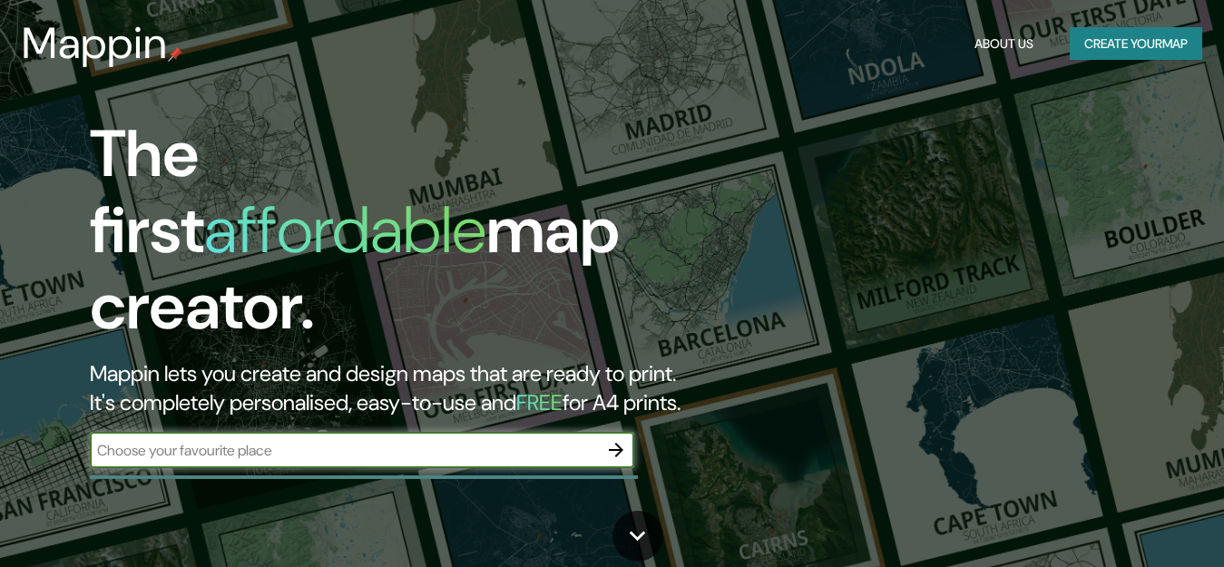 The image size is (1224, 567). I want to click on button: About Us, so click(1003, 44).